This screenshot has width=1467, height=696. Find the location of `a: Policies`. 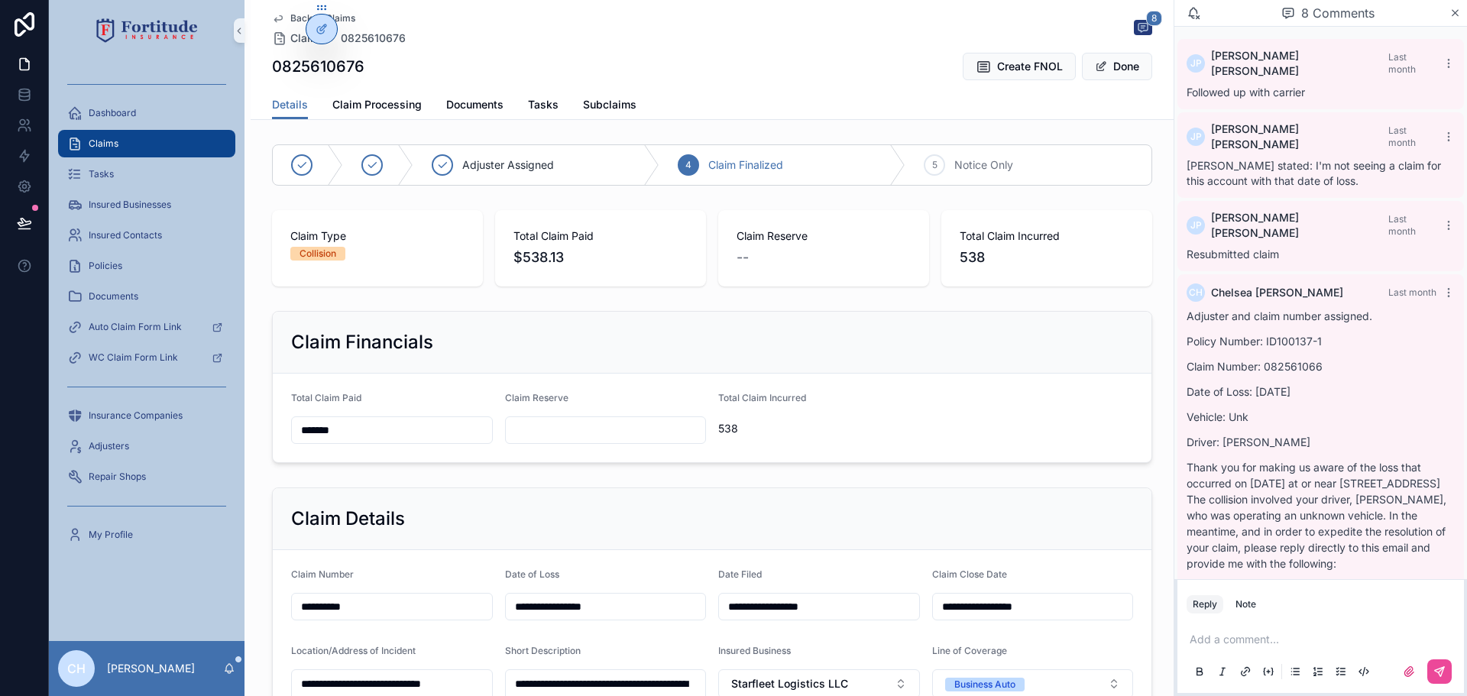

a: Policies is located at coordinates (147, 266).